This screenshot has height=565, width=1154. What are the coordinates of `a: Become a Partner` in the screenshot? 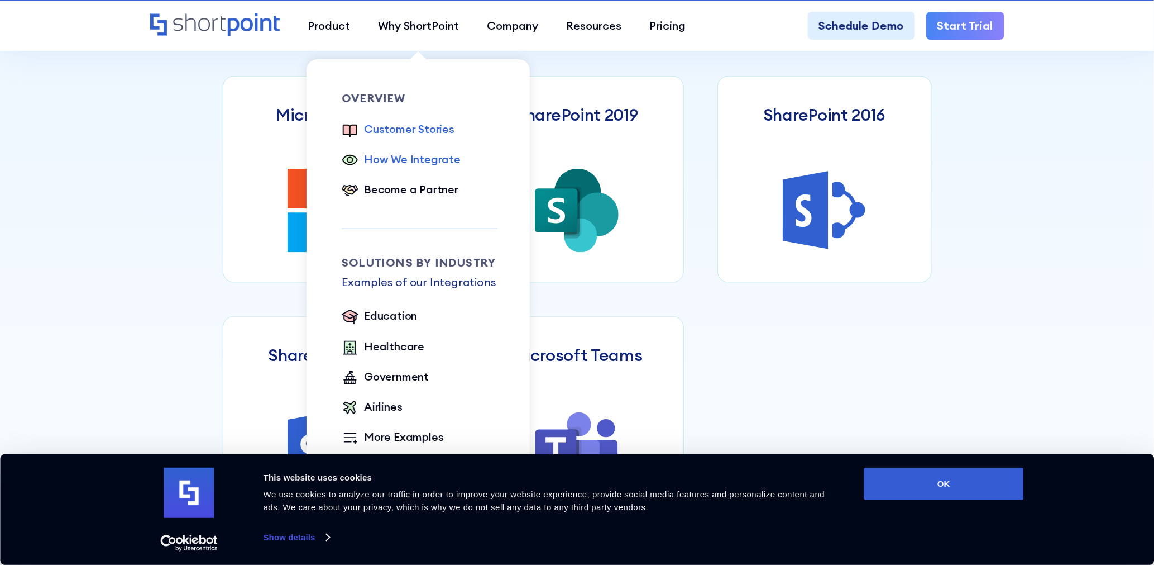 It's located at (400, 190).